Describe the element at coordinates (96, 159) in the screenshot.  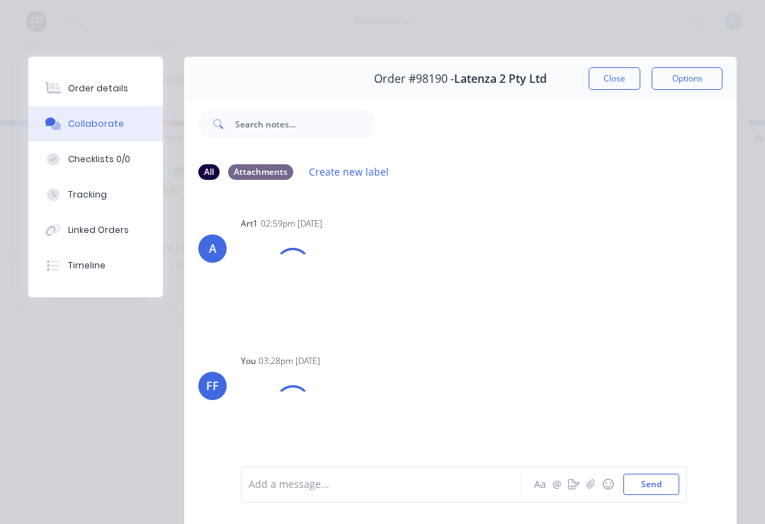
I see `button: Checklists 0/0` at that location.